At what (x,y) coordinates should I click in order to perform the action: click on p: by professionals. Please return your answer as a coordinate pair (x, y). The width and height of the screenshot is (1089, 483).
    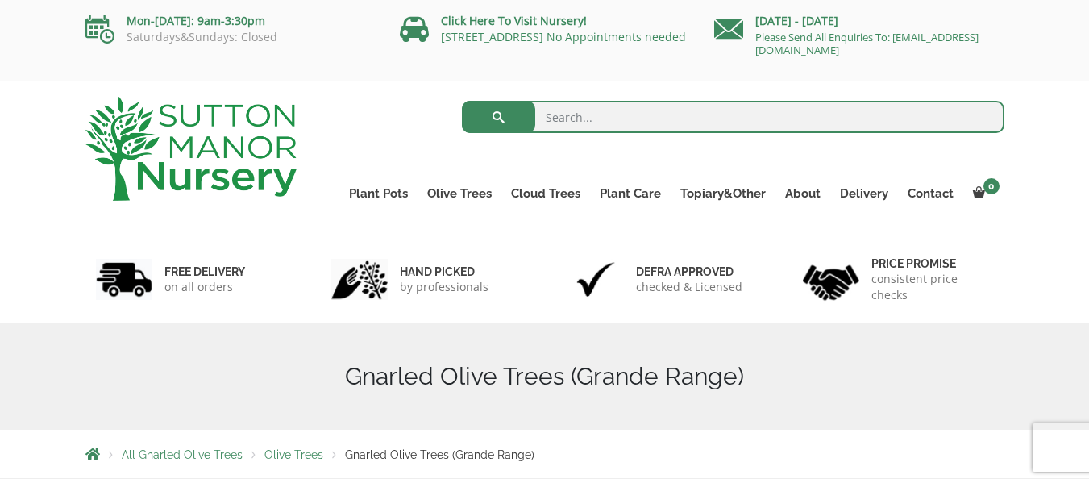
    Looking at the image, I should click on (444, 287).